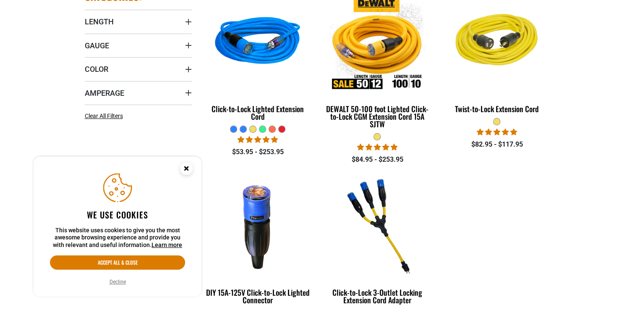  Describe the element at coordinates (258, 241) in the screenshot. I see `a: DIY 15A-125V Click-to-Lock Lighted Connector DIY 15A-125V Click-to-Lock Lighted Connector` at that location.